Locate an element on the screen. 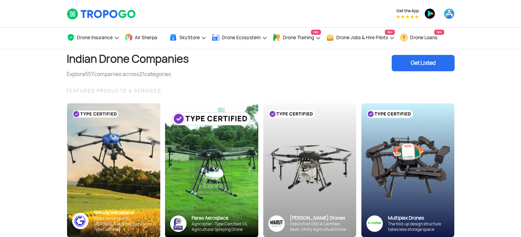  a: SkyStore is located at coordinates (188, 37).